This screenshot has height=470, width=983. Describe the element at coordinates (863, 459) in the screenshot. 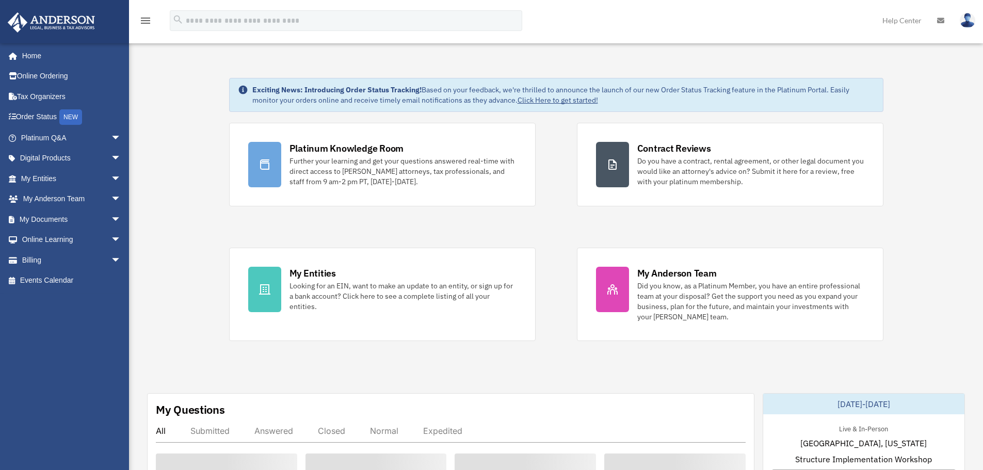

I see `span: Structure Implementation Workshop` at that location.